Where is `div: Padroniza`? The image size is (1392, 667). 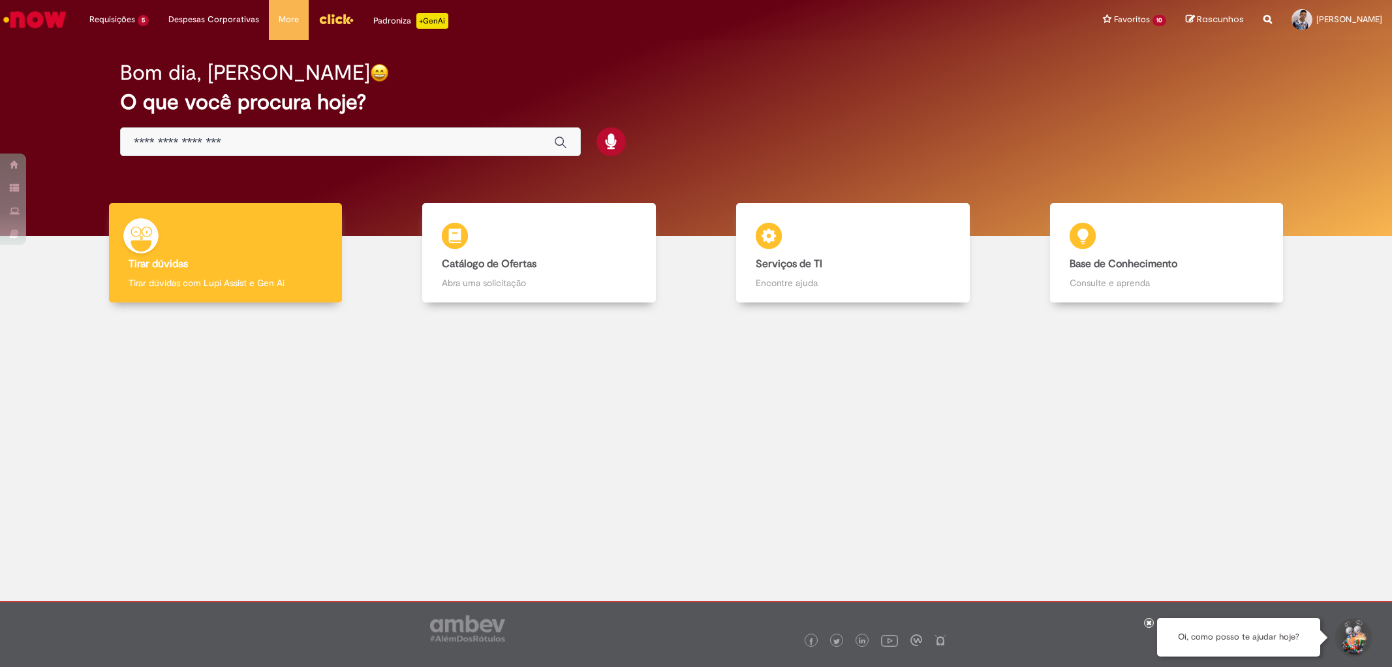 div: Padroniza is located at coordinates (411, 21).